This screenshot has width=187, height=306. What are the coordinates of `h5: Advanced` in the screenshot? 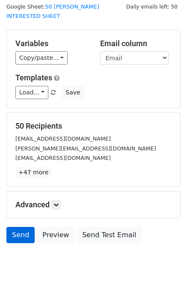 It's located at (93, 205).